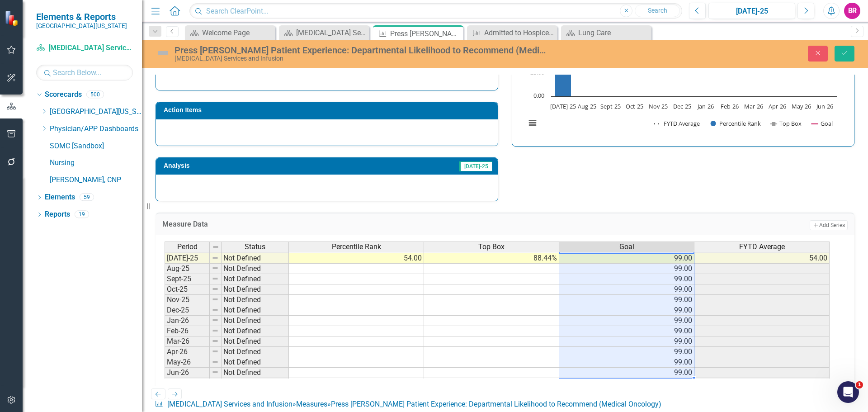 This screenshot has height=412, width=868. I want to click on span: Percentile Rank, so click(356, 247).